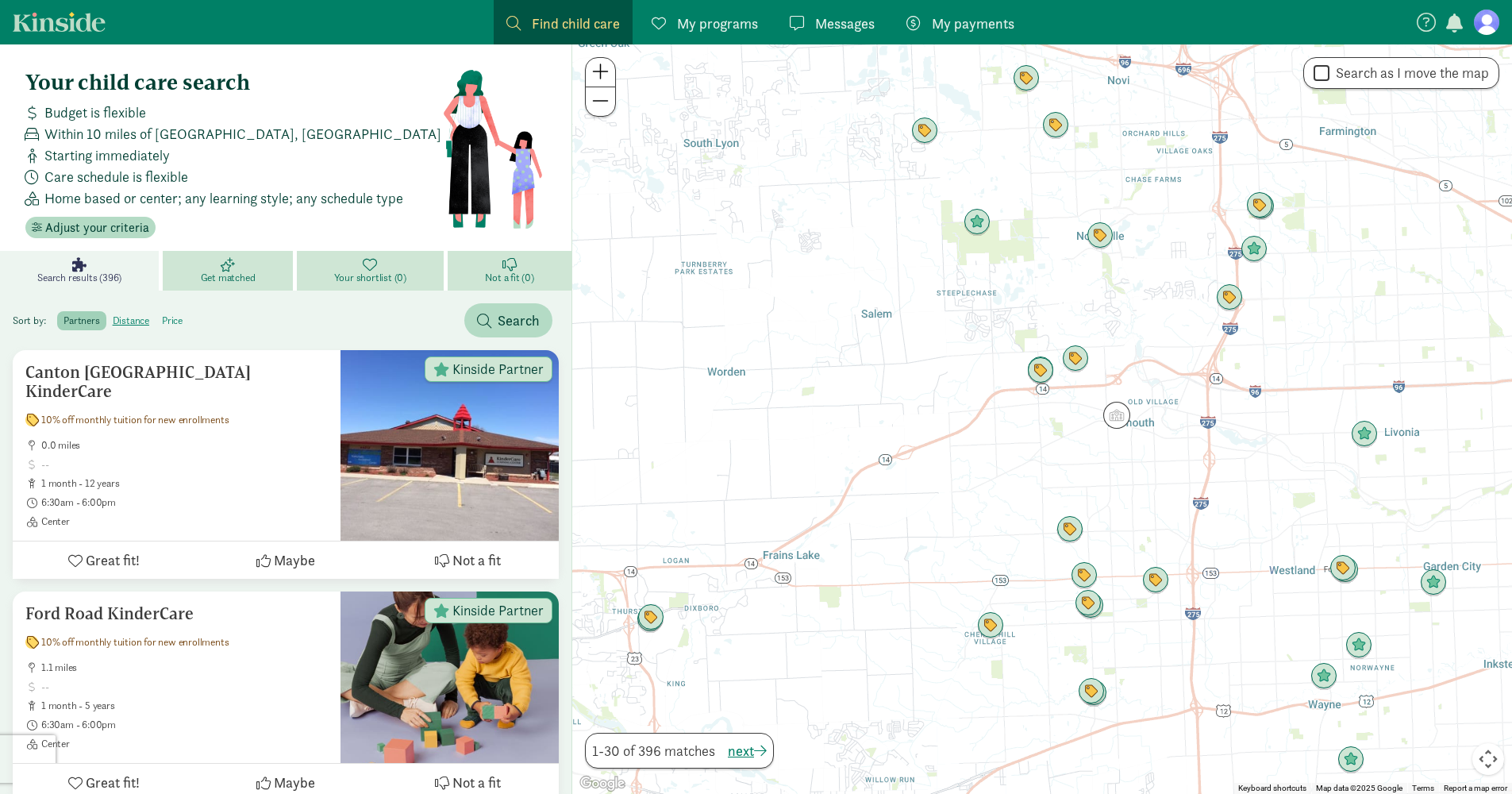 The height and width of the screenshot is (794, 1512). What do you see at coordinates (233, 83) in the screenshot?
I see `h4: Your child care search` at bounding box center [233, 83].